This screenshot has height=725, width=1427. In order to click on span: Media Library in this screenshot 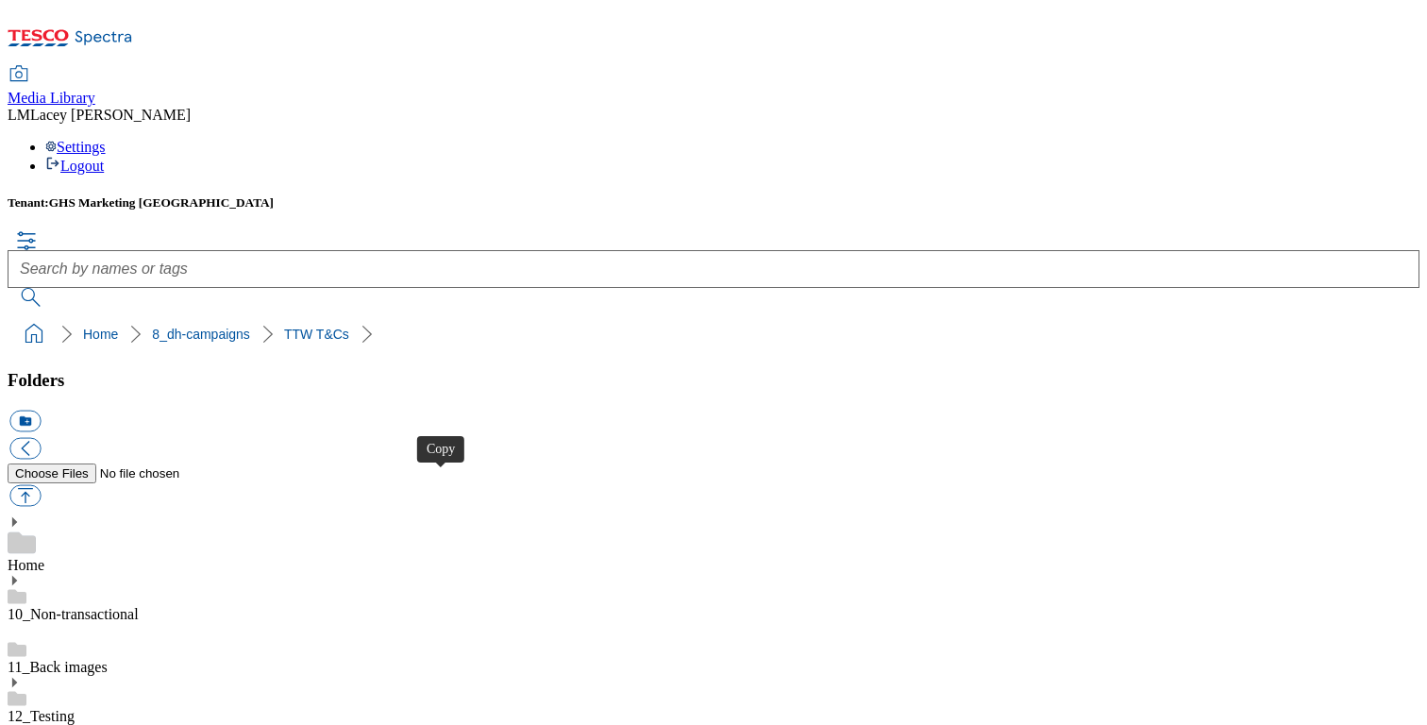, I will do `click(51, 97)`.